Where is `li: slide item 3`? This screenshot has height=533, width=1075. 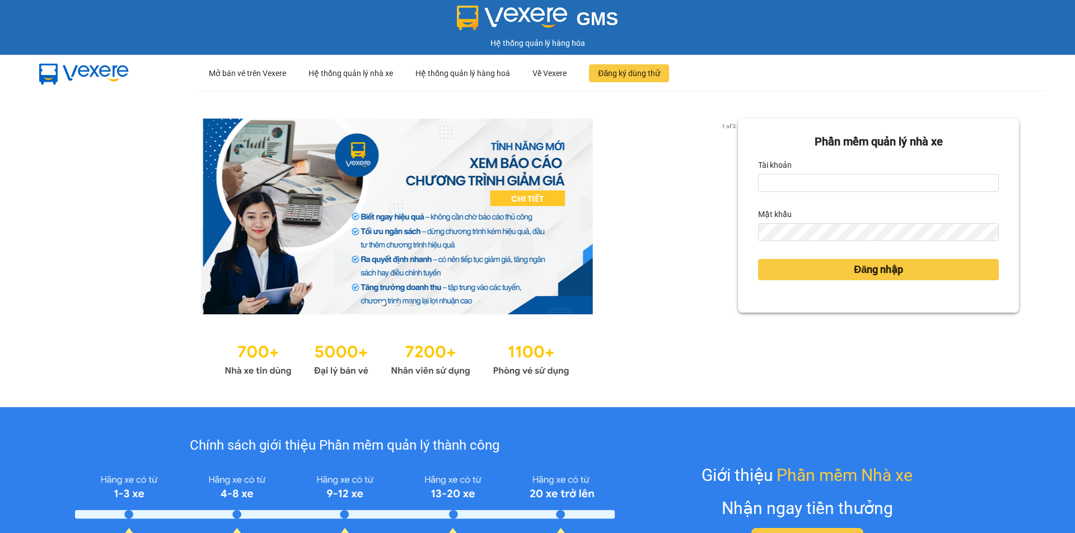
li: slide item 3 is located at coordinates (410, 303).